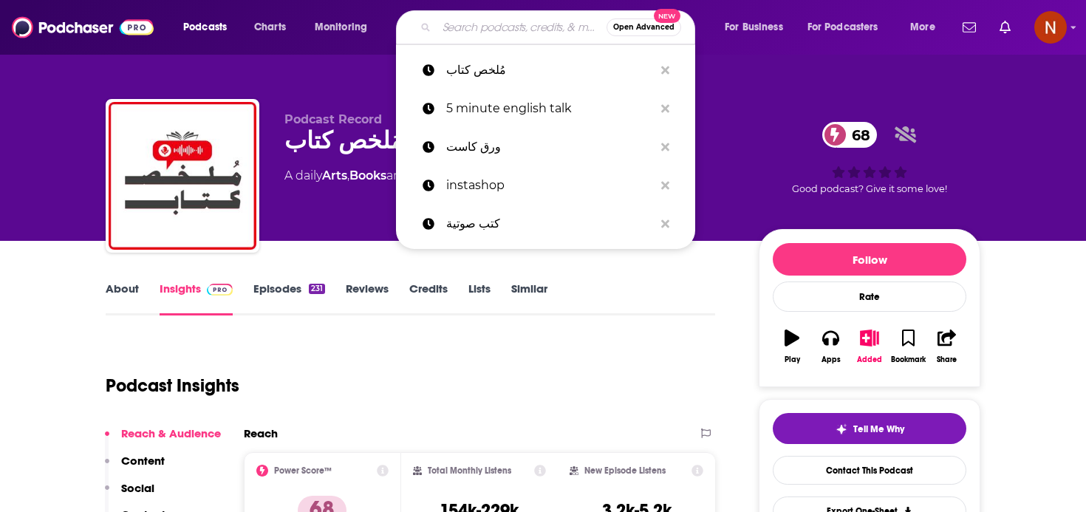 This screenshot has height=512, width=1086. What do you see at coordinates (643, 27) in the screenshot?
I see `span: Open Advanced` at bounding box center [643, 27].